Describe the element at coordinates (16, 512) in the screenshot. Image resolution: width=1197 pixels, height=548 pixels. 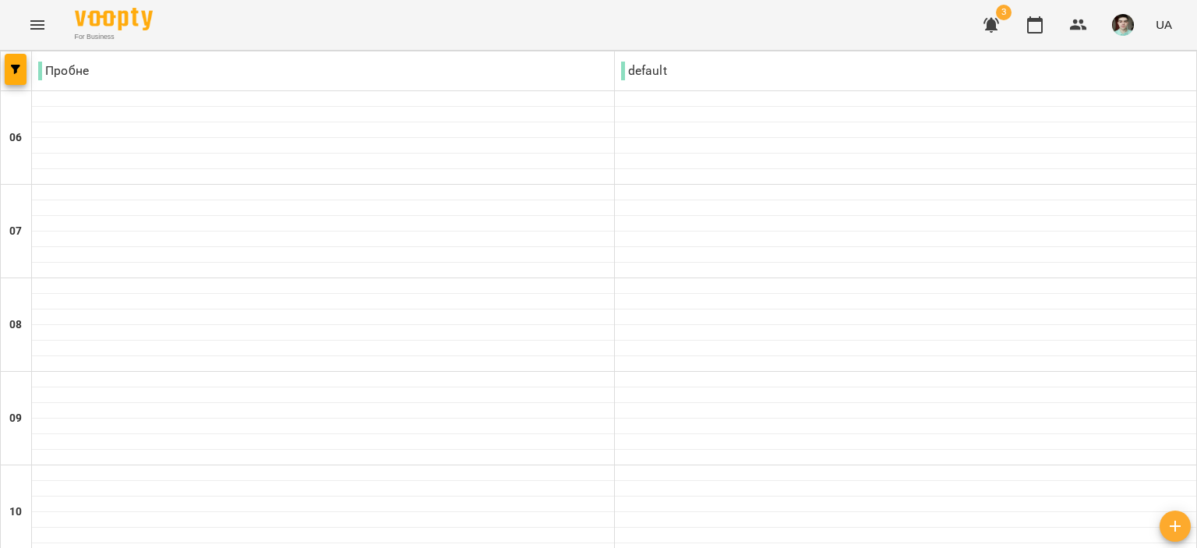
I see `h6: 10` at that location.